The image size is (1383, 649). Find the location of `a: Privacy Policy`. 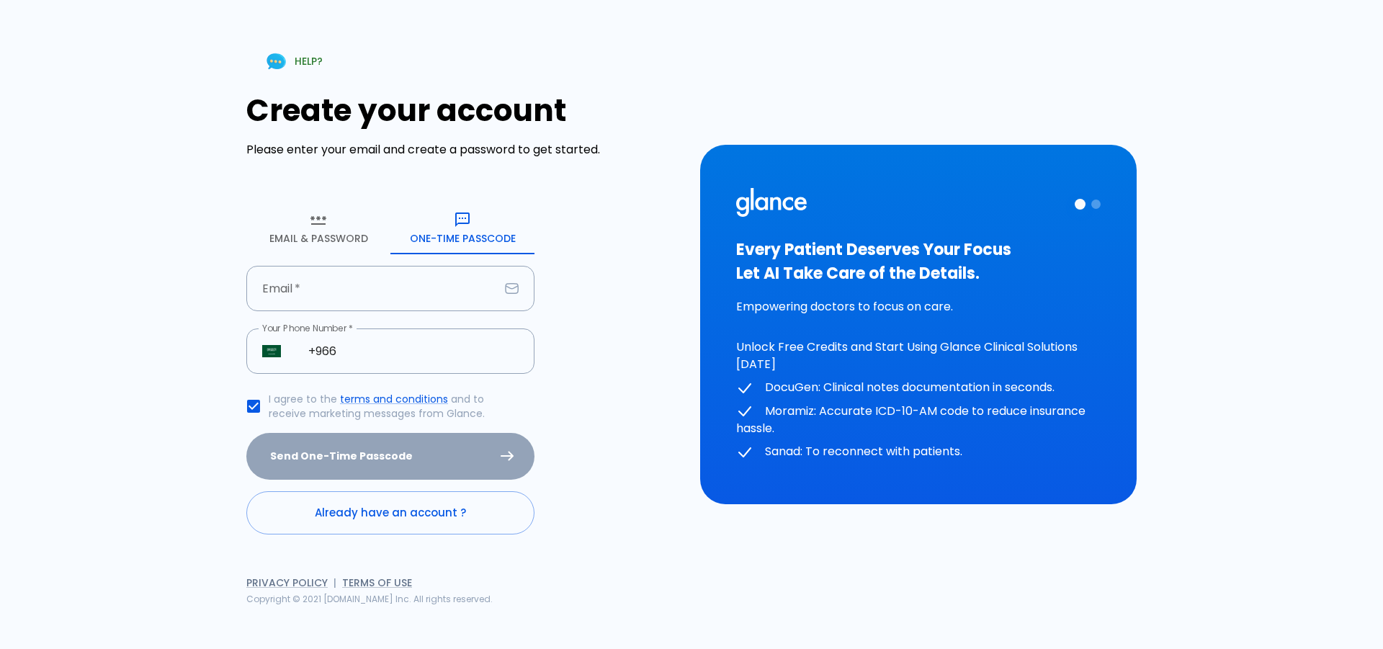

a: Privacy Policy is located at coordinates (287, 583).